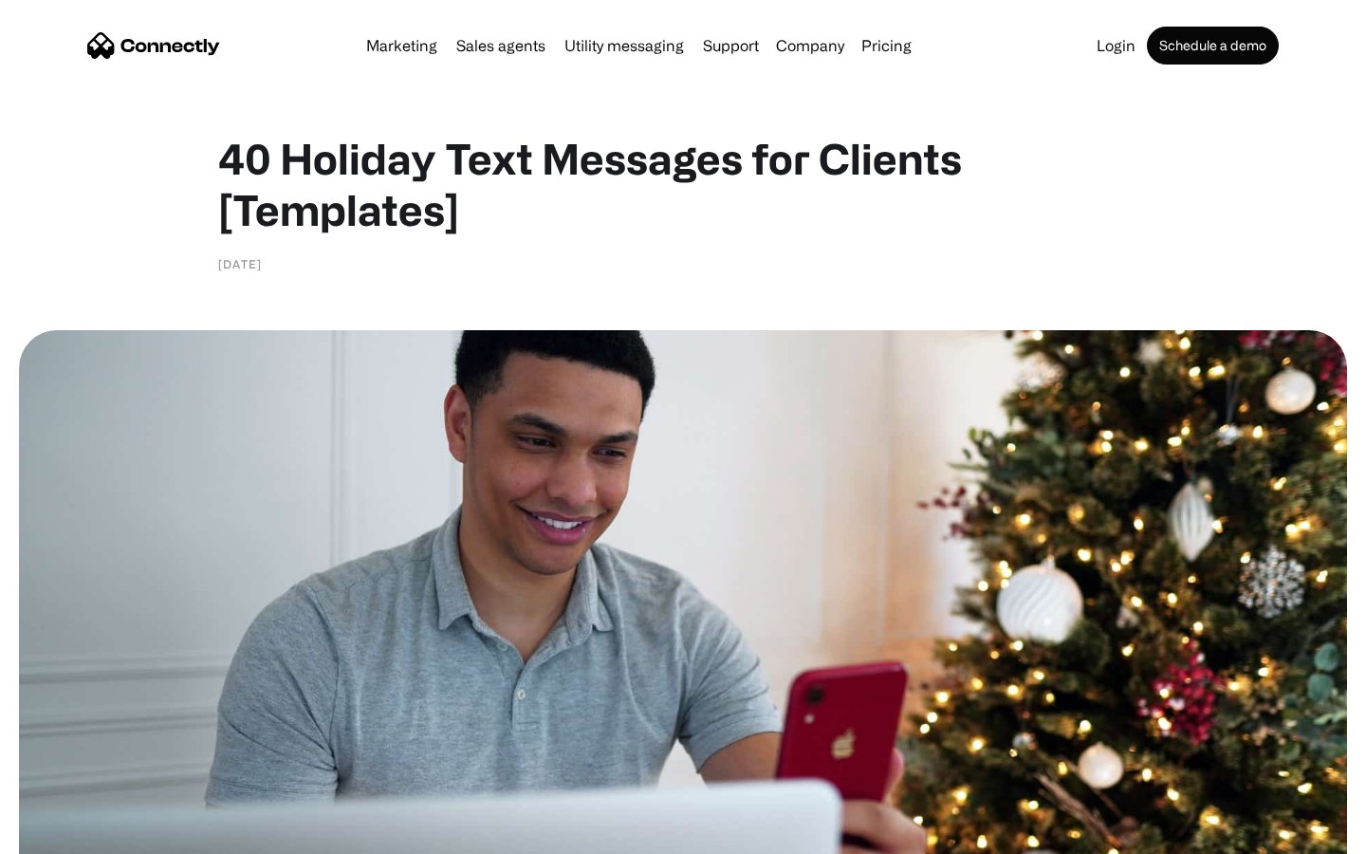 This screenshot has width=1366, height=854. What do you see at coordinates (683, 184) in the screenshot?
I see `h1: 40 Holiday Text Messages for Clients [Templates]` at bounding box center [683, 184].